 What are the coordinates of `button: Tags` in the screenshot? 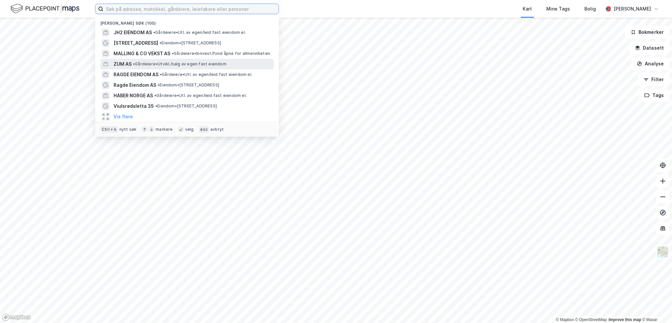 It's located at (654, 95).